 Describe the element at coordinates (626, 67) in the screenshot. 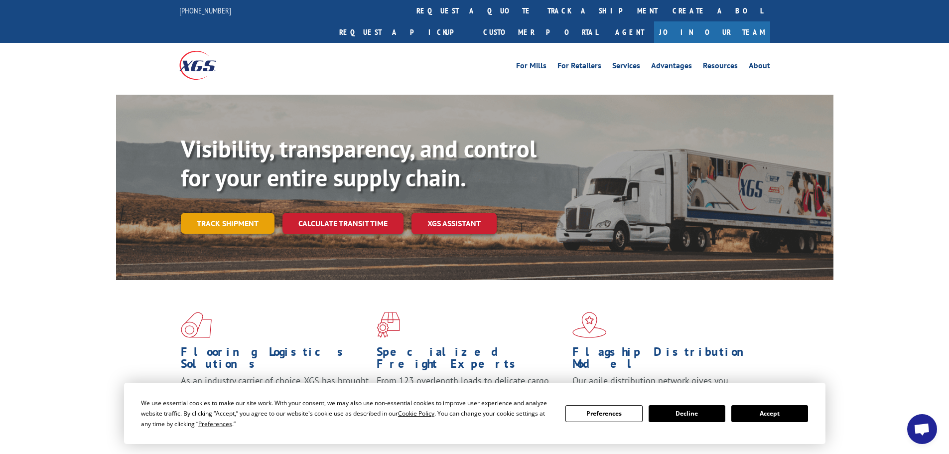

I see `a: Services` at that location.